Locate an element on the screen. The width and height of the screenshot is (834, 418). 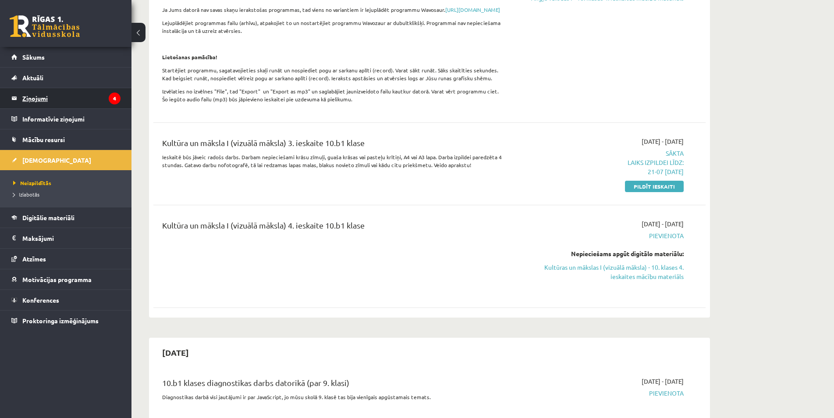
a: Maksājumi is located at coordinates (66, 238).